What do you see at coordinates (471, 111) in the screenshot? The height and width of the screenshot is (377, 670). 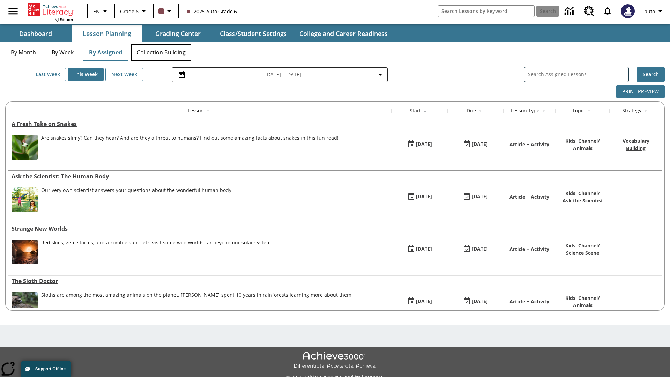 I see `div: Due` at bounding box center [471, 111].